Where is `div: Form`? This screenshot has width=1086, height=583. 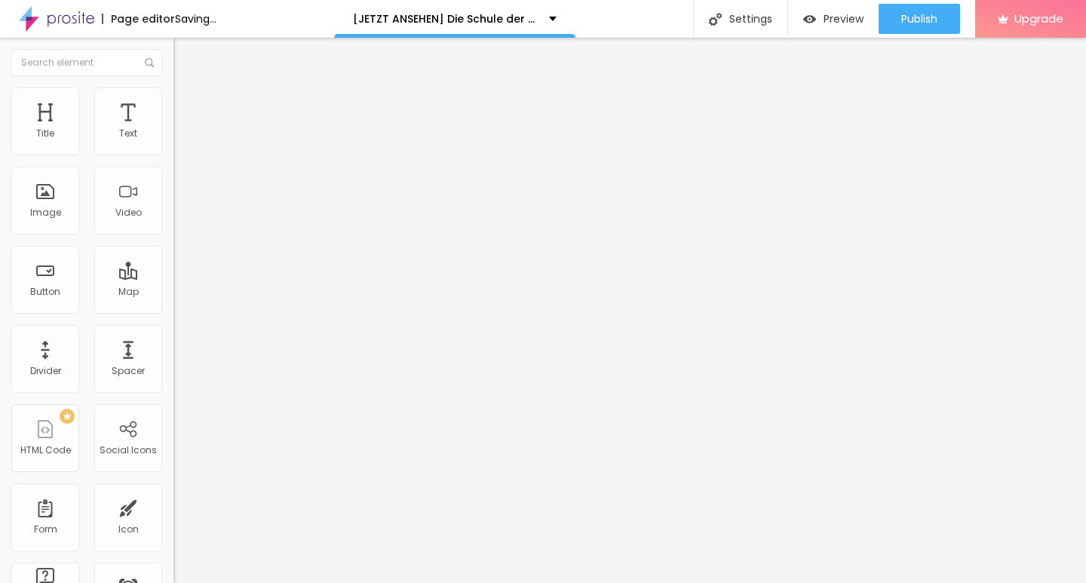
div: Form is located at coordinates (45, 530).